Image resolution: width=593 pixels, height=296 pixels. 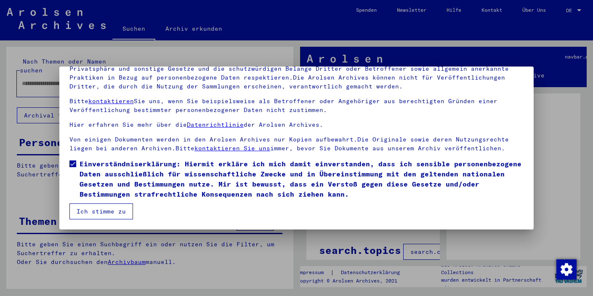 What do you see at coordinates (101, 211) in the screenshot?
I see `button: Ich stimme zu` at bounding box center [101, 211].